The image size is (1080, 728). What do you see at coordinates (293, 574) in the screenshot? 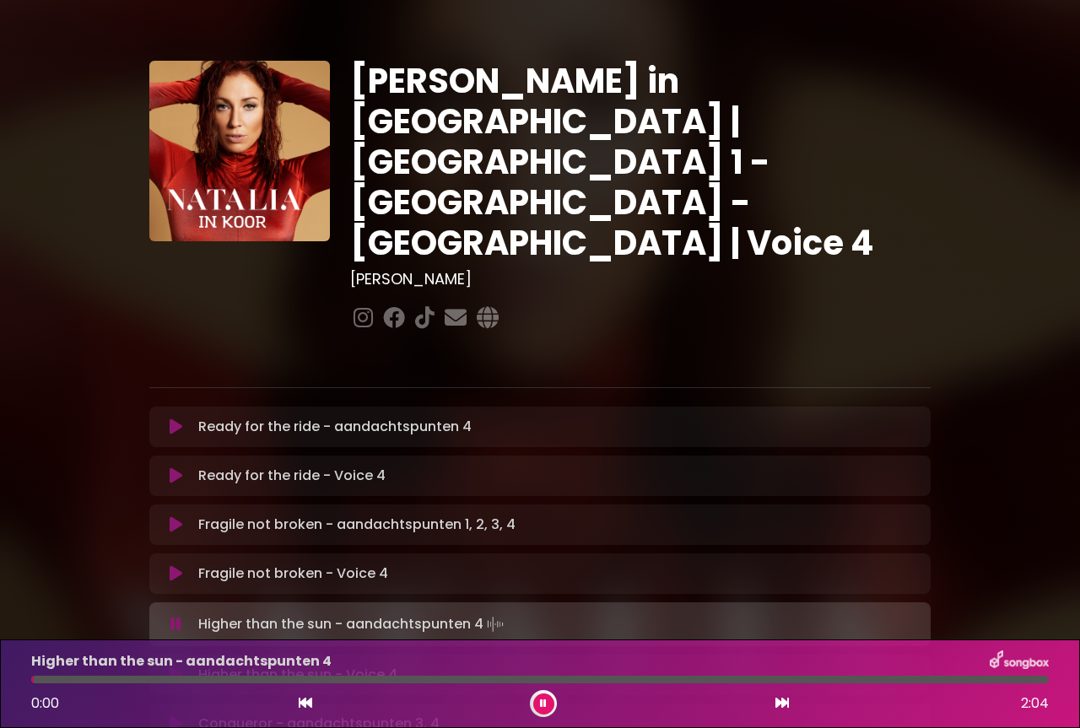
I see `p: Fragile not broken - Voice 4` at bounding box center [293, 574].